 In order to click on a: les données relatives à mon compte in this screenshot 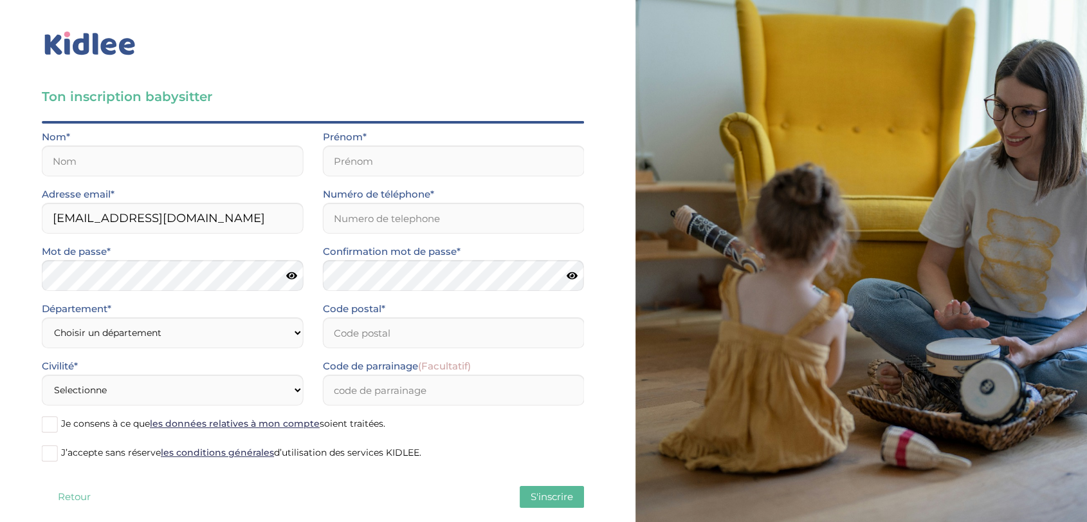, I will do `click(235, 423)`.